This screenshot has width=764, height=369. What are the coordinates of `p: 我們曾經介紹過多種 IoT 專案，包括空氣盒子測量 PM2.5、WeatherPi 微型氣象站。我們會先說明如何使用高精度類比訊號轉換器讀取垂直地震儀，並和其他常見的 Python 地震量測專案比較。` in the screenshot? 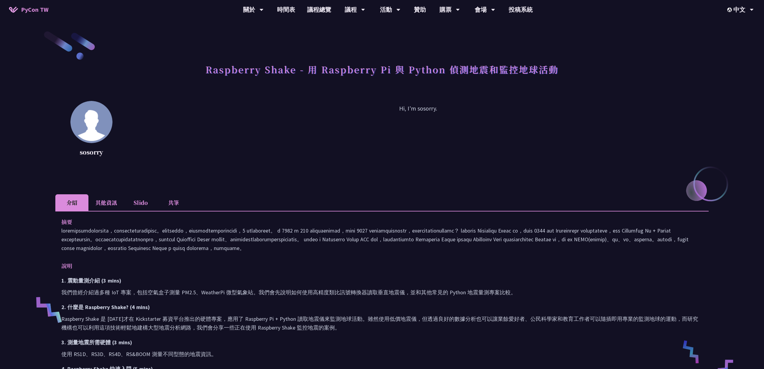 It's located at (382, 292).